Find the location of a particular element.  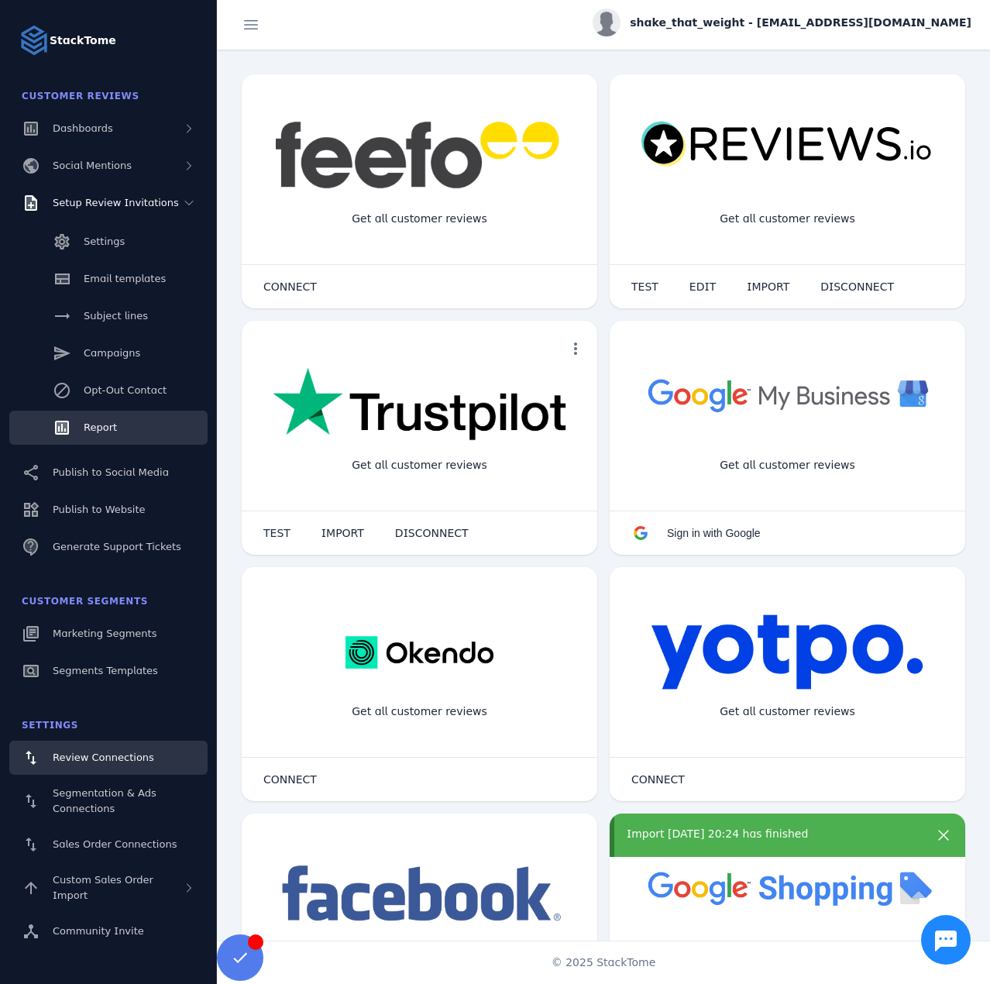

a: Opt-Out Contact is located at coordinates (109, 391).